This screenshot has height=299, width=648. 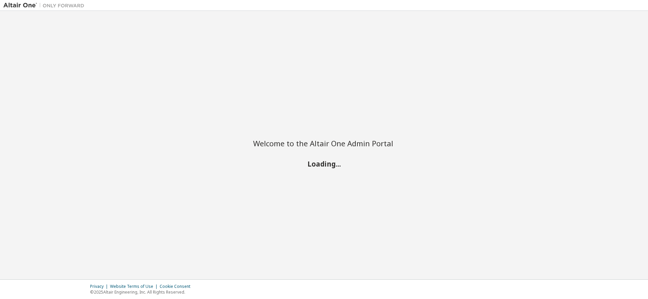 I want to click on img: Altair One, so click(x=46, y=5).